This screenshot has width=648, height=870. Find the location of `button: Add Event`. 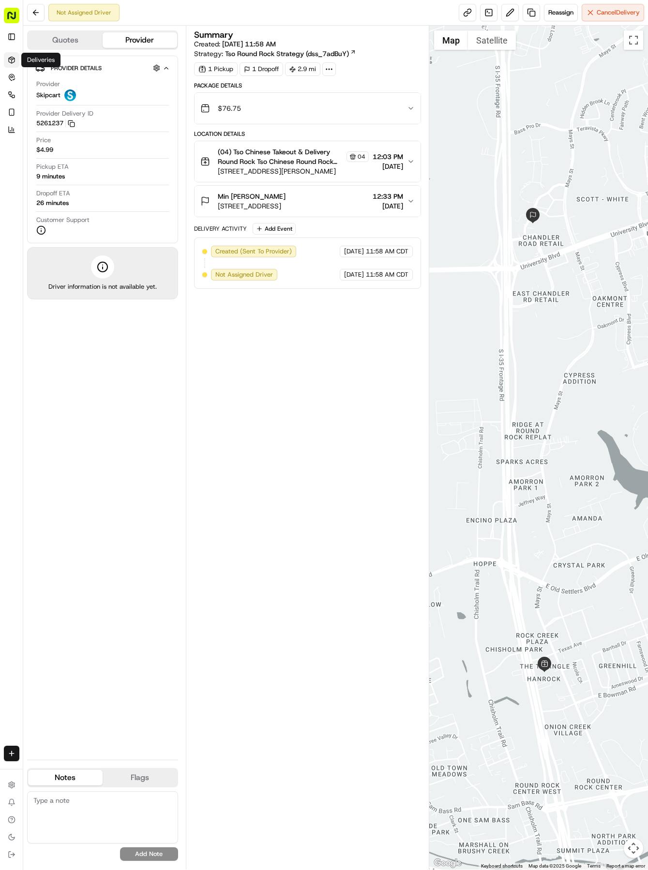

button: Add Event is located at coordinates (274, 229).